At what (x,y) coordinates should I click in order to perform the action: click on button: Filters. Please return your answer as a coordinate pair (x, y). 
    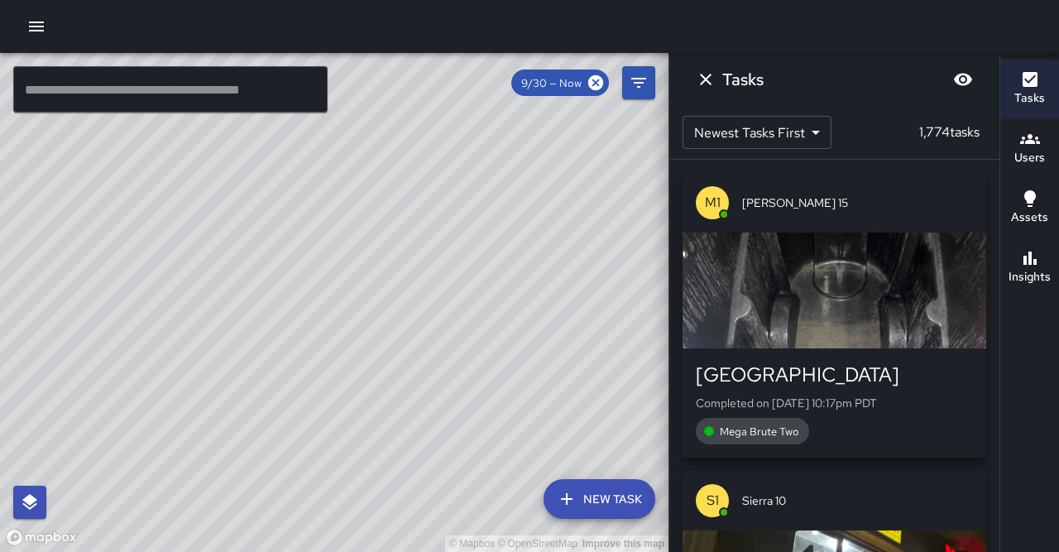
    Looking at the image, I should click on (639, 83).